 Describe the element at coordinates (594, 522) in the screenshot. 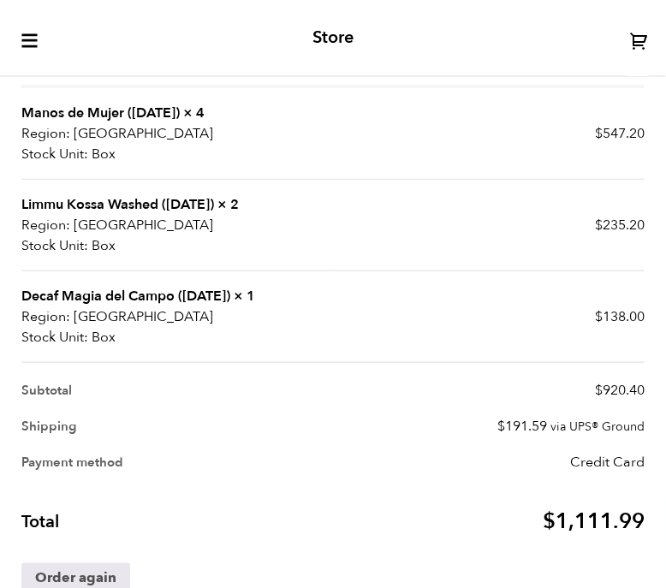

I see `span: 1,111.99` at that location.